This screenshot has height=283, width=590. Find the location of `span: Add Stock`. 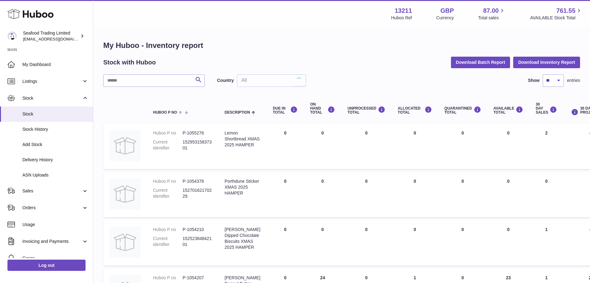

span: Add Stock is located at coordinates (55, 144).